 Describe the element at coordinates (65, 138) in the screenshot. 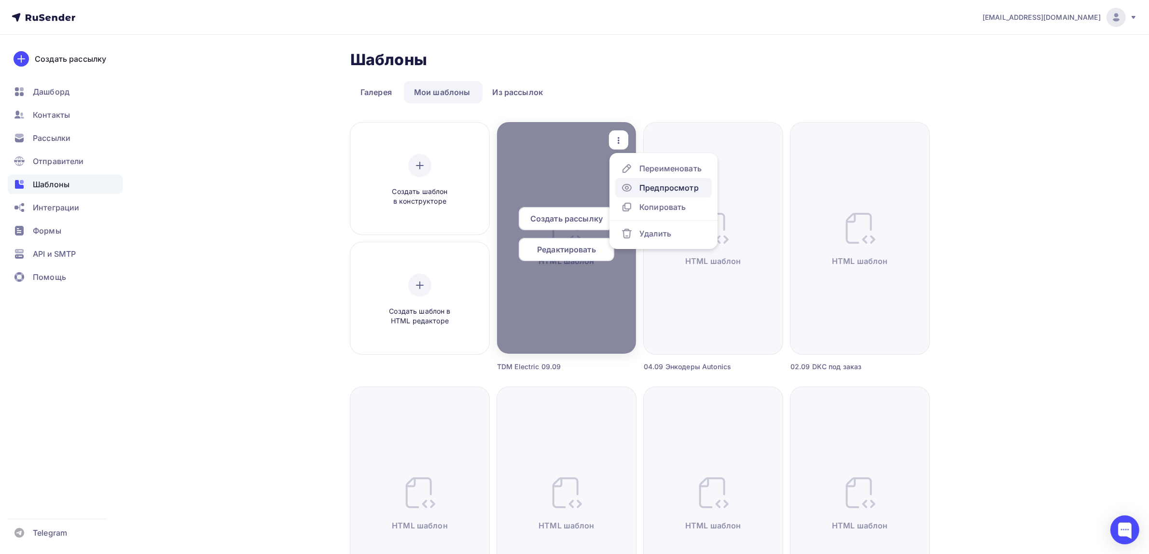

I see `a: Рассылки` at that location.